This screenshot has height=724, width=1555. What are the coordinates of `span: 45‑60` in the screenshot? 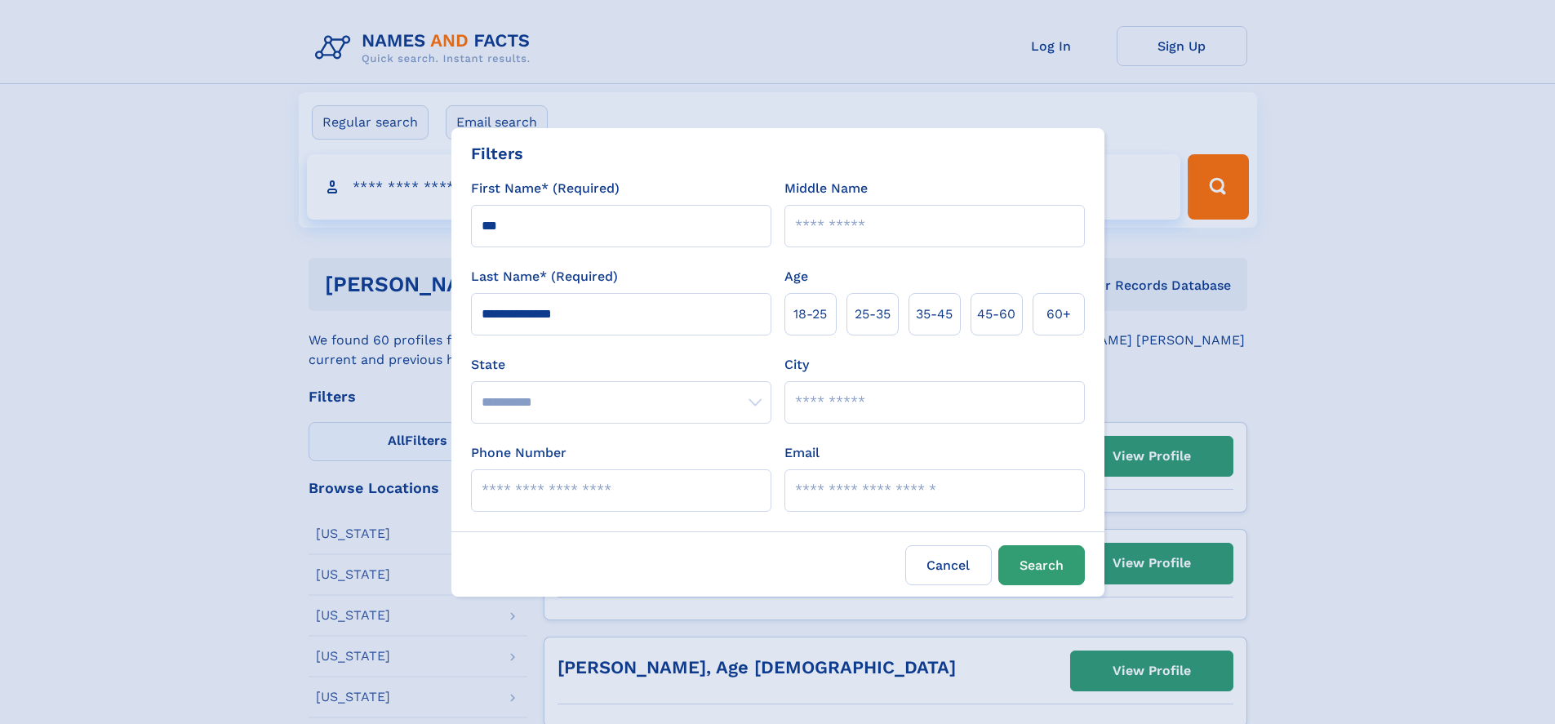 It's located at (996, 314).